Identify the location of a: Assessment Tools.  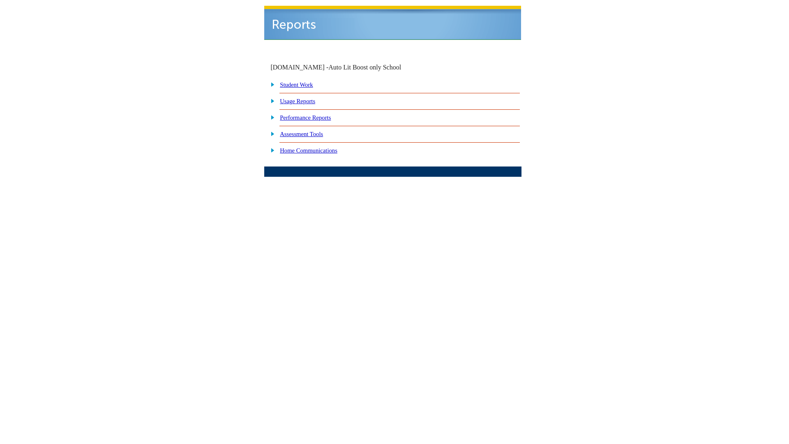
(301, 134).